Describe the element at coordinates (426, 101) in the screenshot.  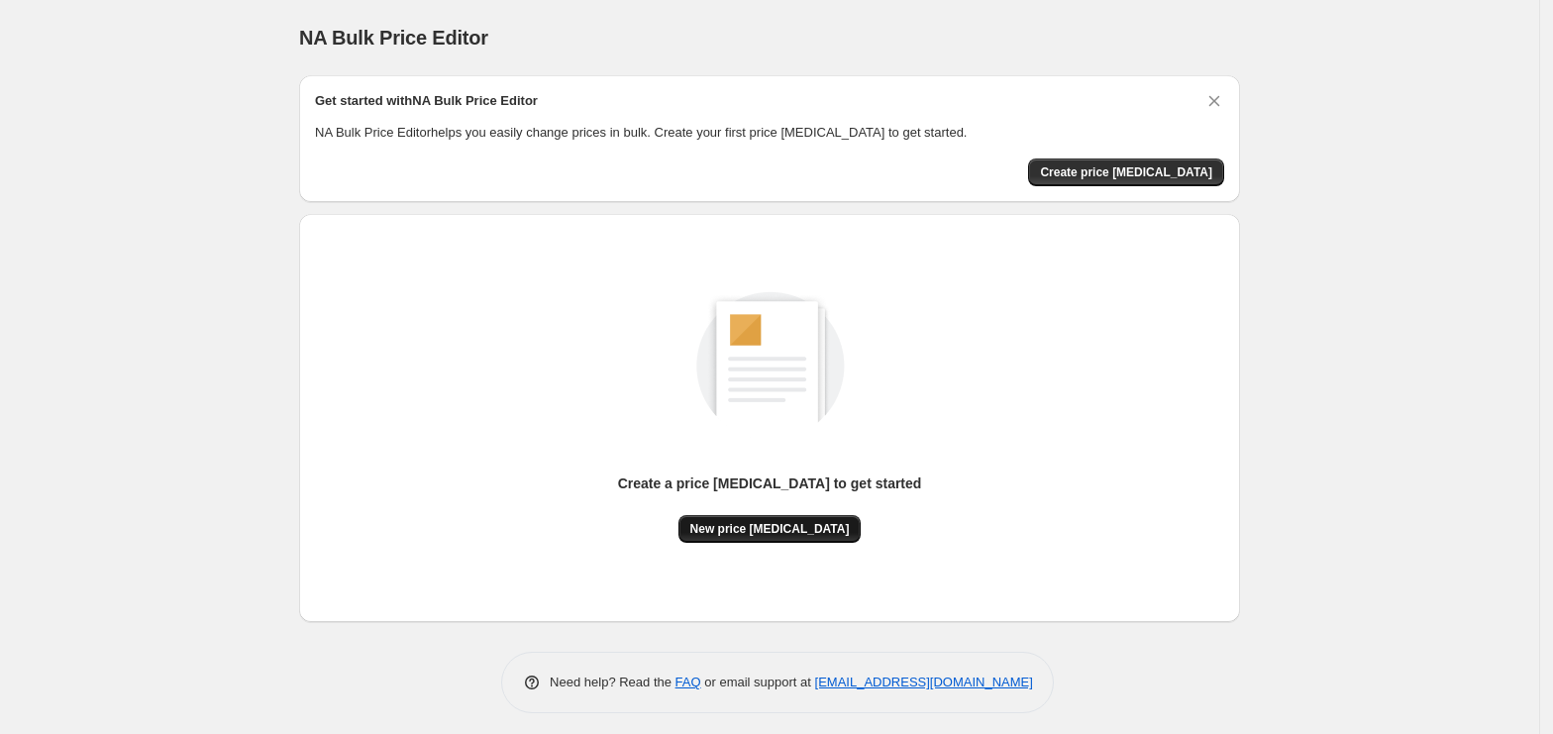
I see `h2: Get started with NA Bulk Price Editor` at that location.